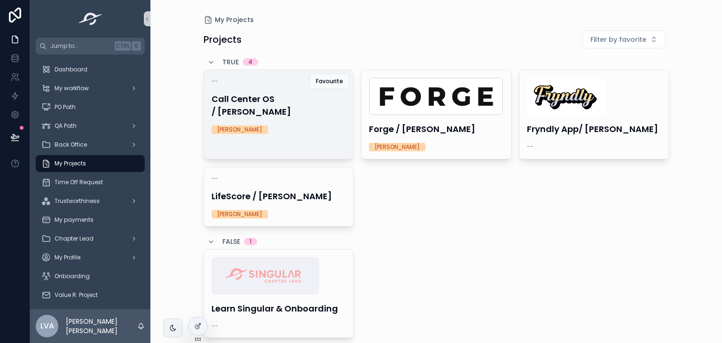 Image resolution: width=722 pixels, height=343 pixels. Describe the element at coordinates (74, 239) in the screenshot. I see `span: Chapter Lead` at that location.